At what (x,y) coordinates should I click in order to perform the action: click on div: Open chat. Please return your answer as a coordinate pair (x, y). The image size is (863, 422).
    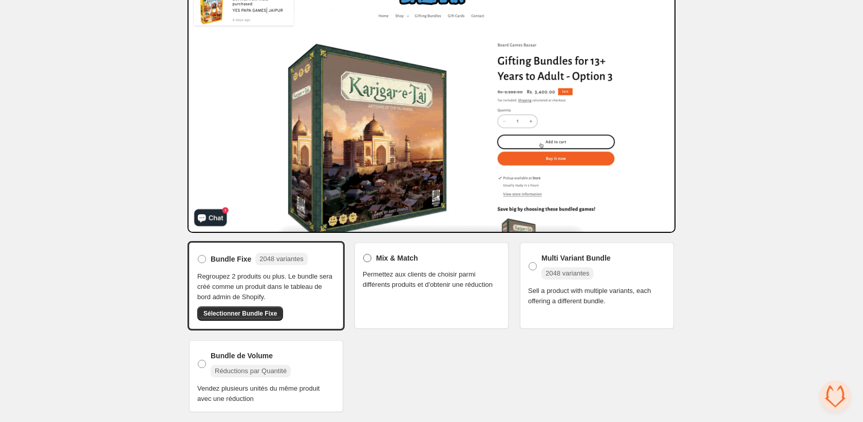
    Looking at the image, I should click on (835, 396).